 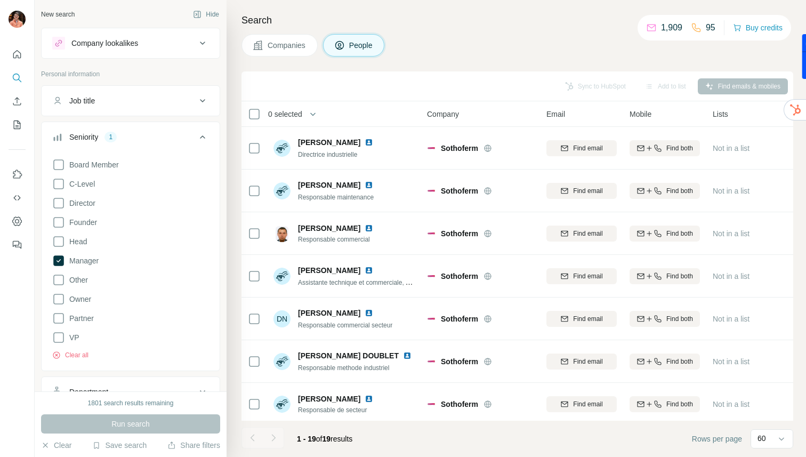 I want to click on span: Companies, so click(x=287, y=45).